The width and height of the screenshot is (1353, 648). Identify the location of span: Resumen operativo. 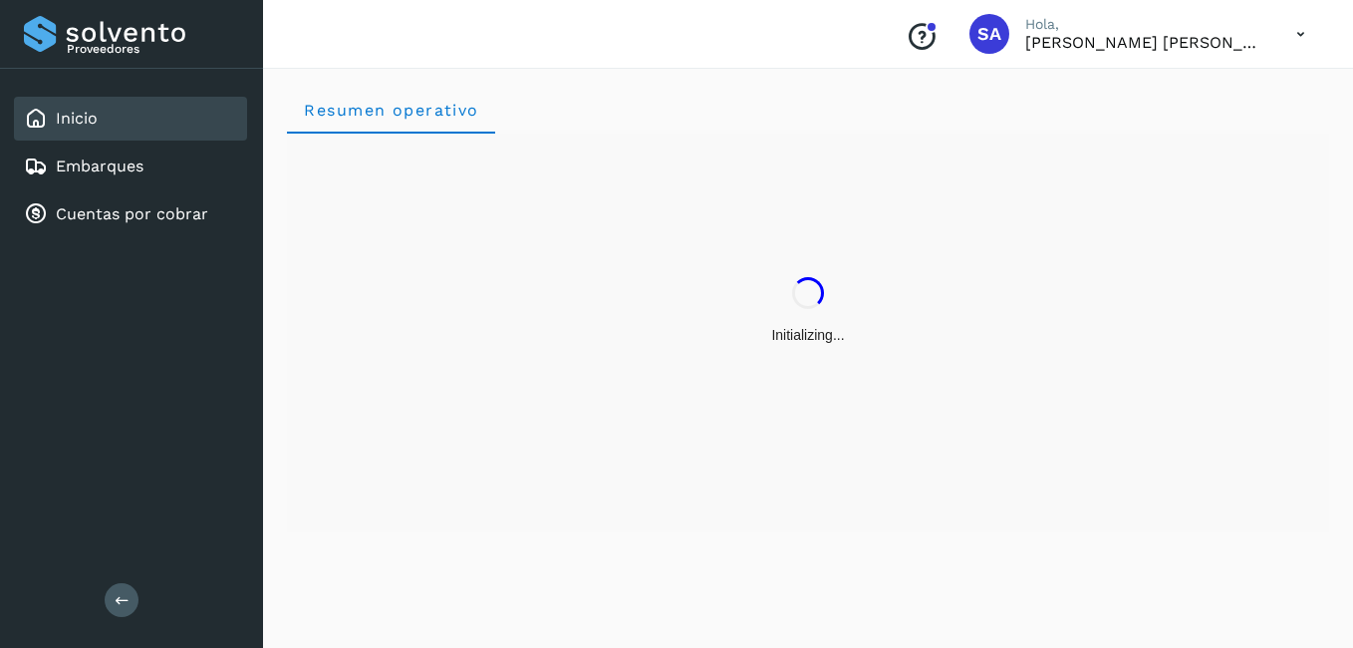
(391, 110).